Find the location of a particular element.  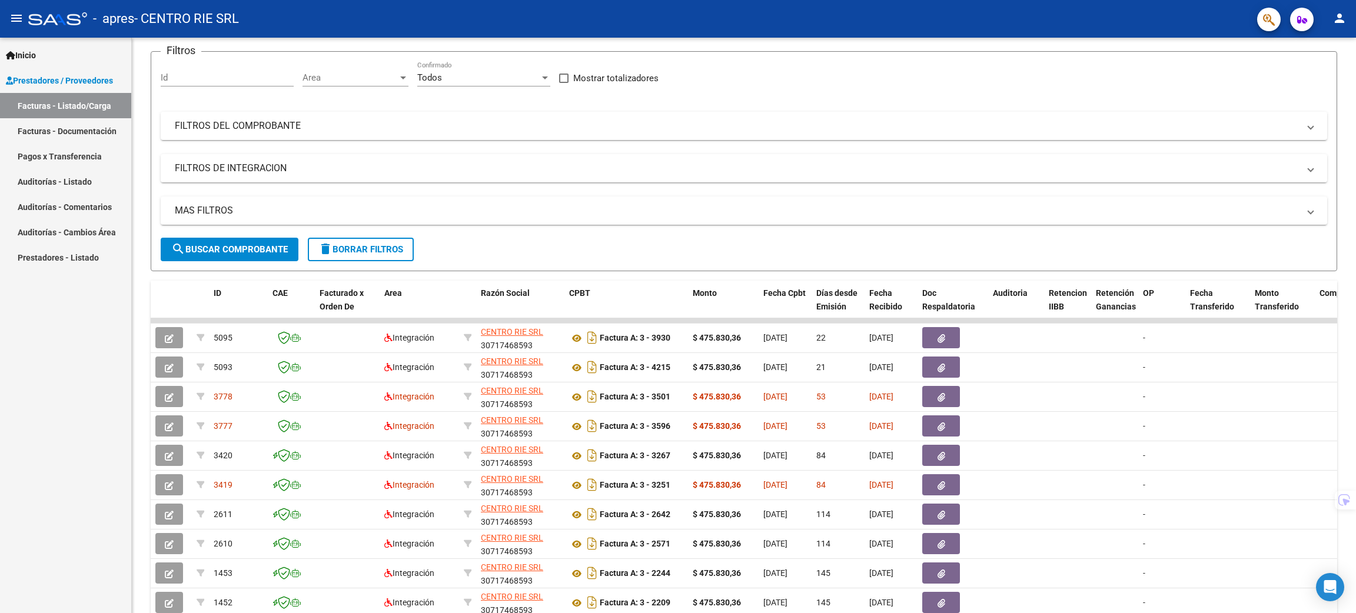

span: Monto is located at coordinates (704, 293).